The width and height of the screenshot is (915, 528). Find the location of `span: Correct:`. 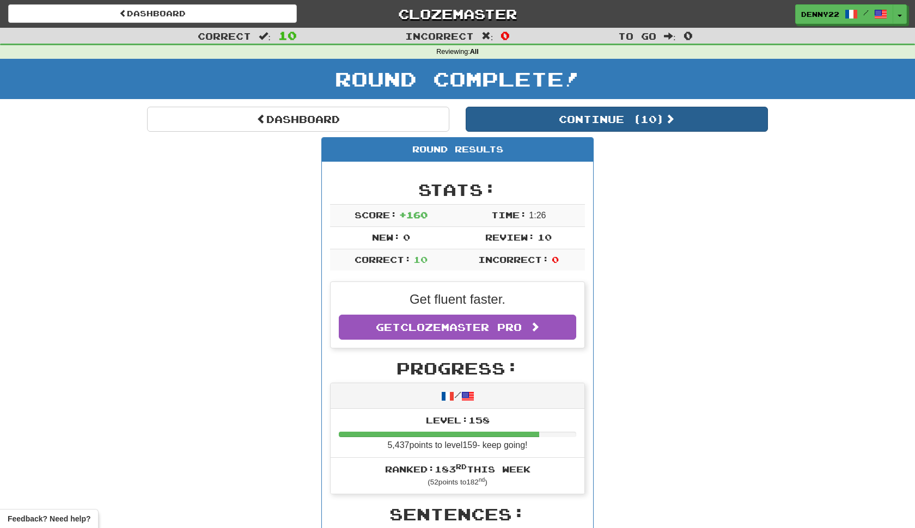

span: Correct: is located at coordinates (383, 259).